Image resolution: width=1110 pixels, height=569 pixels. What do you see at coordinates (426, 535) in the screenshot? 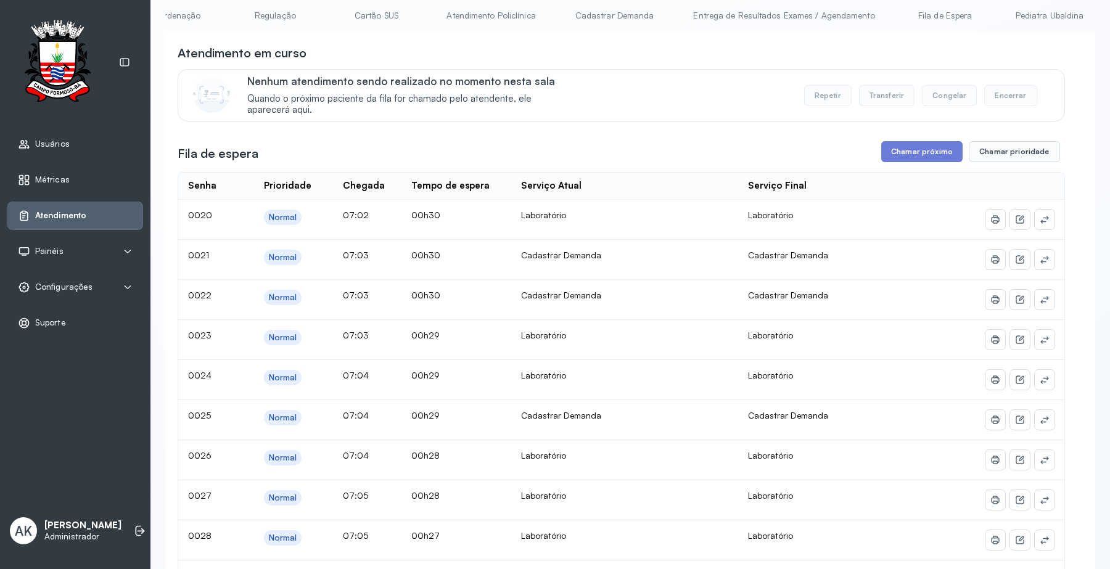
I see `span: 00h27` at bounding box center [426, 535].